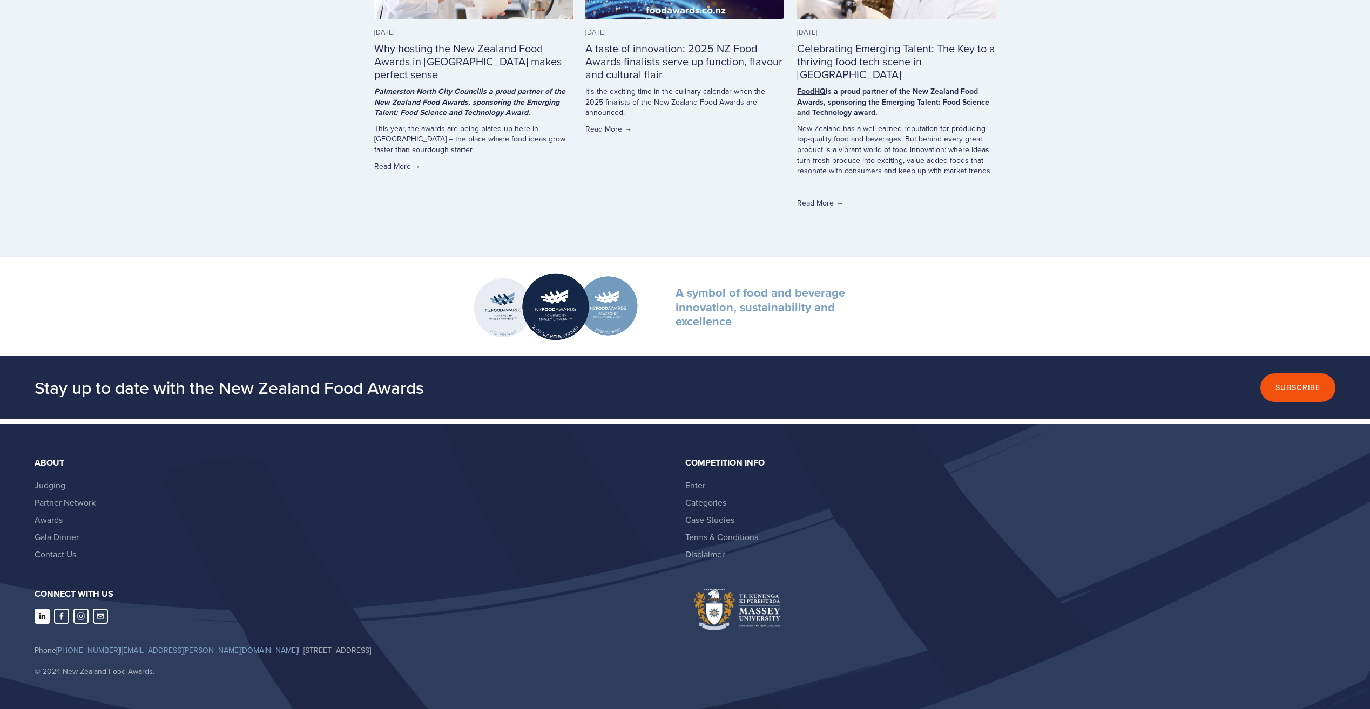 This screenshot has height=709, width=1370. Describe the element at coordinates (355, 463) in the screenshot. I see `div: About` at that location.